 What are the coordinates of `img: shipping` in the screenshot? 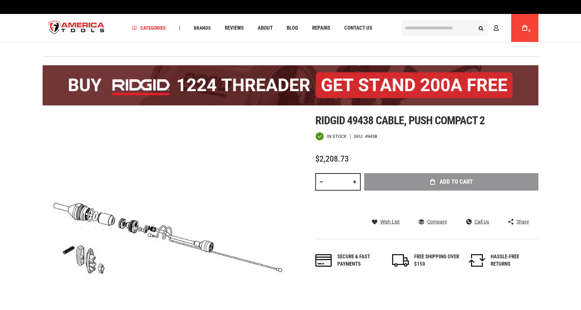 It's located at (400, 260).